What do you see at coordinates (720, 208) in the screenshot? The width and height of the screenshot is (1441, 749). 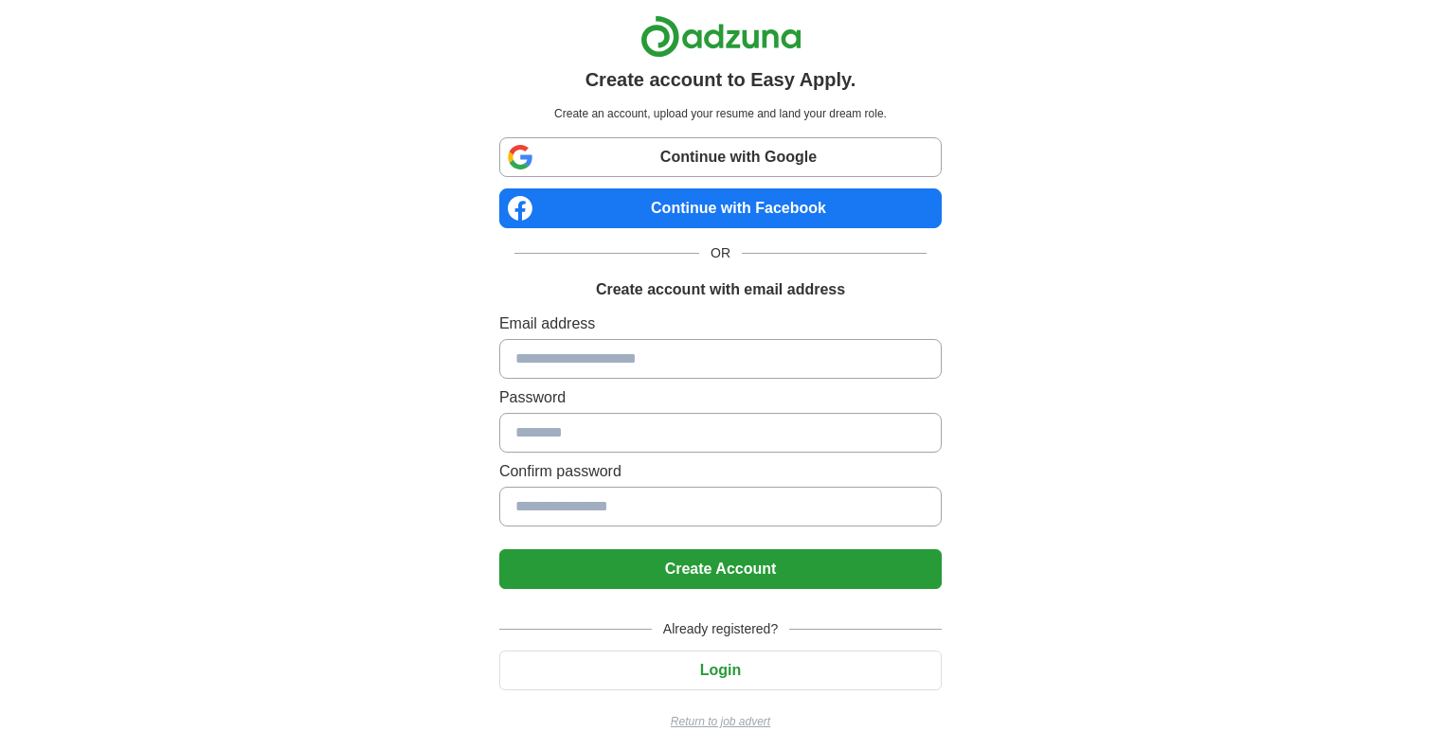 I see `a: Continue with Facebook` at bounding box center [720, 208].